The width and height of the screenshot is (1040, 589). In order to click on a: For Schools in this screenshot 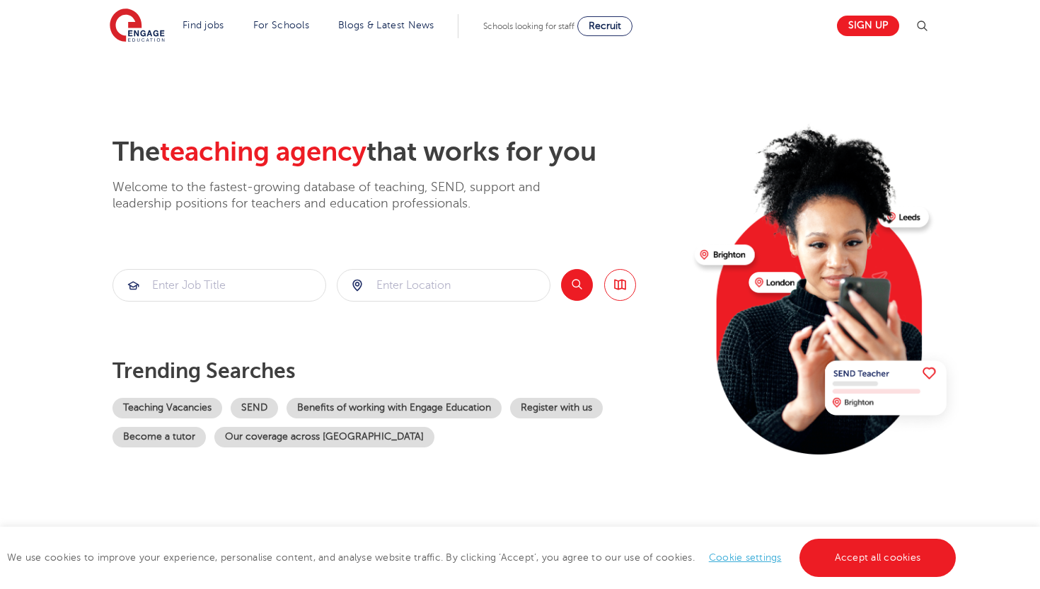, I will do `click(281, 25)`.